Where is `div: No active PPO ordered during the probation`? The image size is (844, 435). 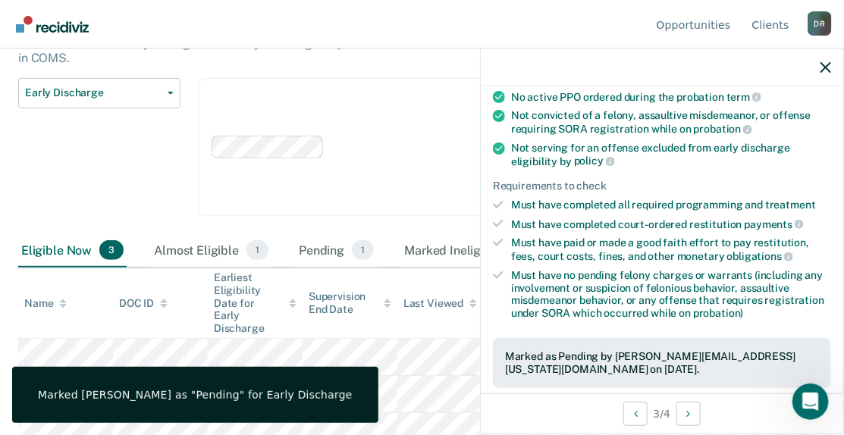
div: No active PPO ordered during the probation is located at coordinates (671, 97).